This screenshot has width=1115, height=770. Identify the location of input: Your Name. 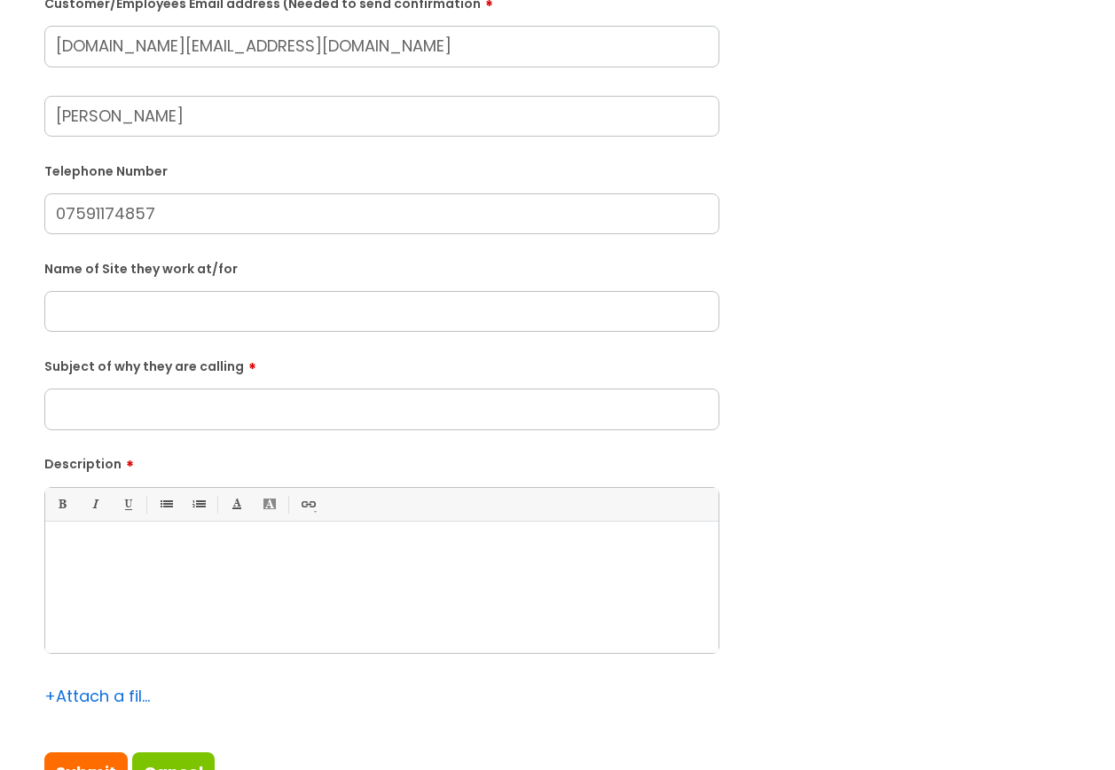
(381, 116).